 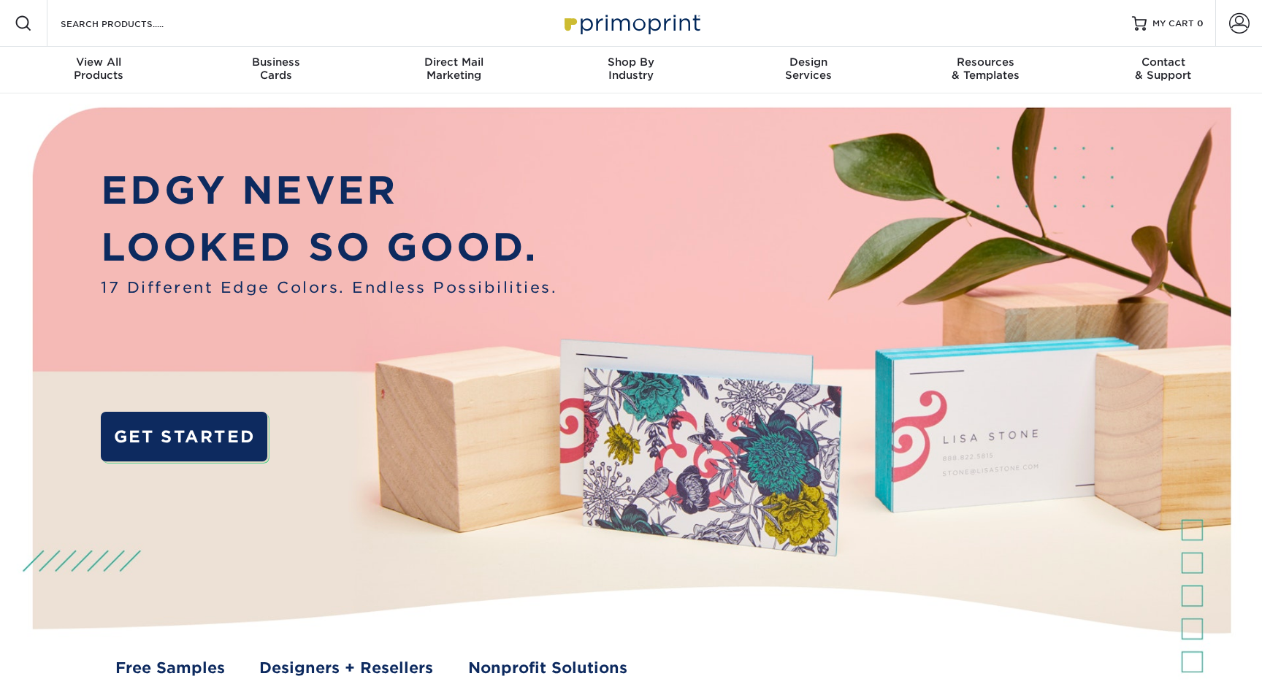 I want to click on a: View AllProducts, so click(x=99, y=70).